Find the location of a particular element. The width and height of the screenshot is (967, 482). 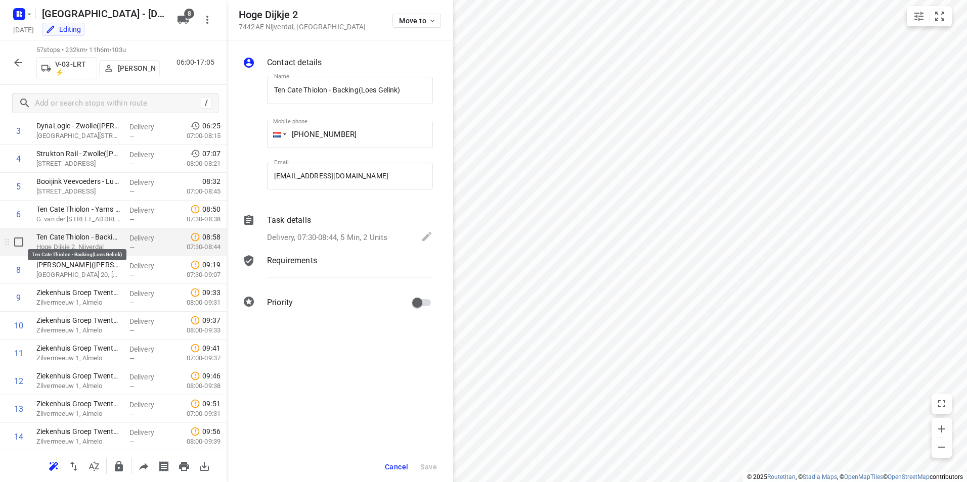

span: Print shipping labels is located at coordinates (164, 466).